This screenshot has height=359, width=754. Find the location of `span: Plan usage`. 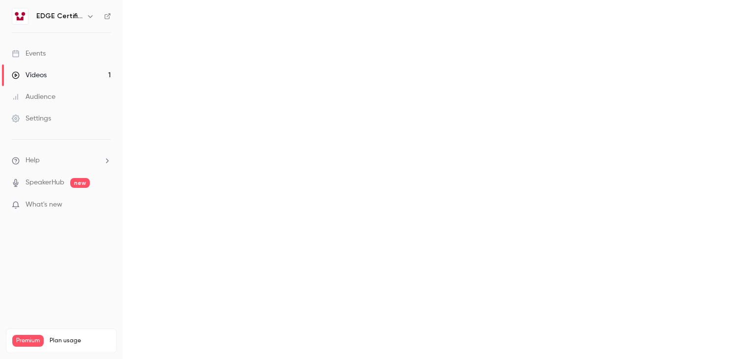

span: Plan usage is located at coordinates (80, 340).